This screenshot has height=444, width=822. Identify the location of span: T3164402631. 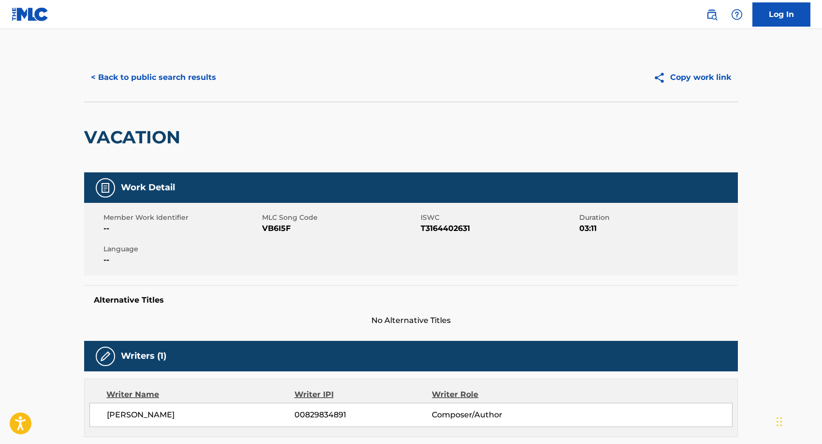
(499, 228).